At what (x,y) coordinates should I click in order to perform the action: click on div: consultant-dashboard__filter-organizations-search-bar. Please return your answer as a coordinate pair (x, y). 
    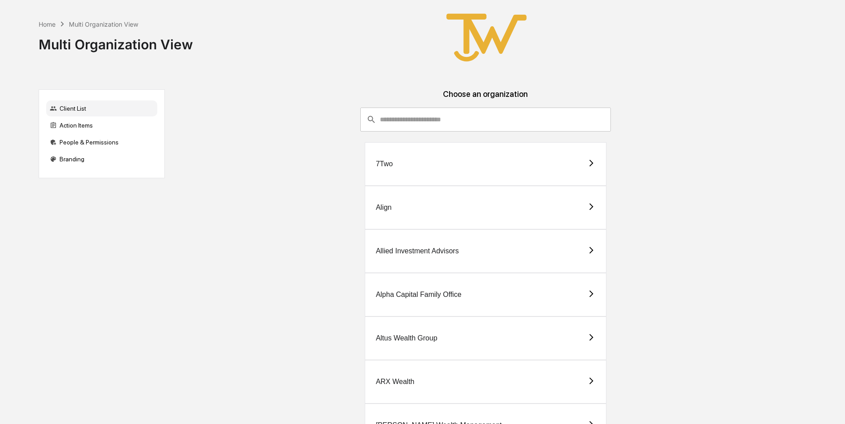
    Looking at the image, I should click on (486, 120).